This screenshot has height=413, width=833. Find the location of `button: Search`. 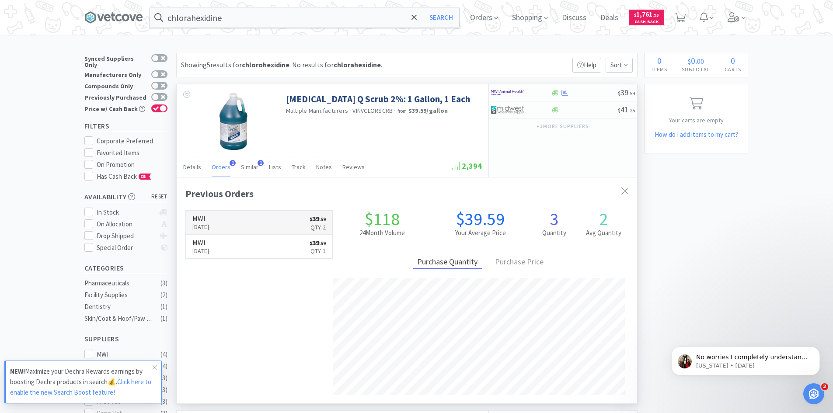

button: Search is located at coordinates (441, 17).